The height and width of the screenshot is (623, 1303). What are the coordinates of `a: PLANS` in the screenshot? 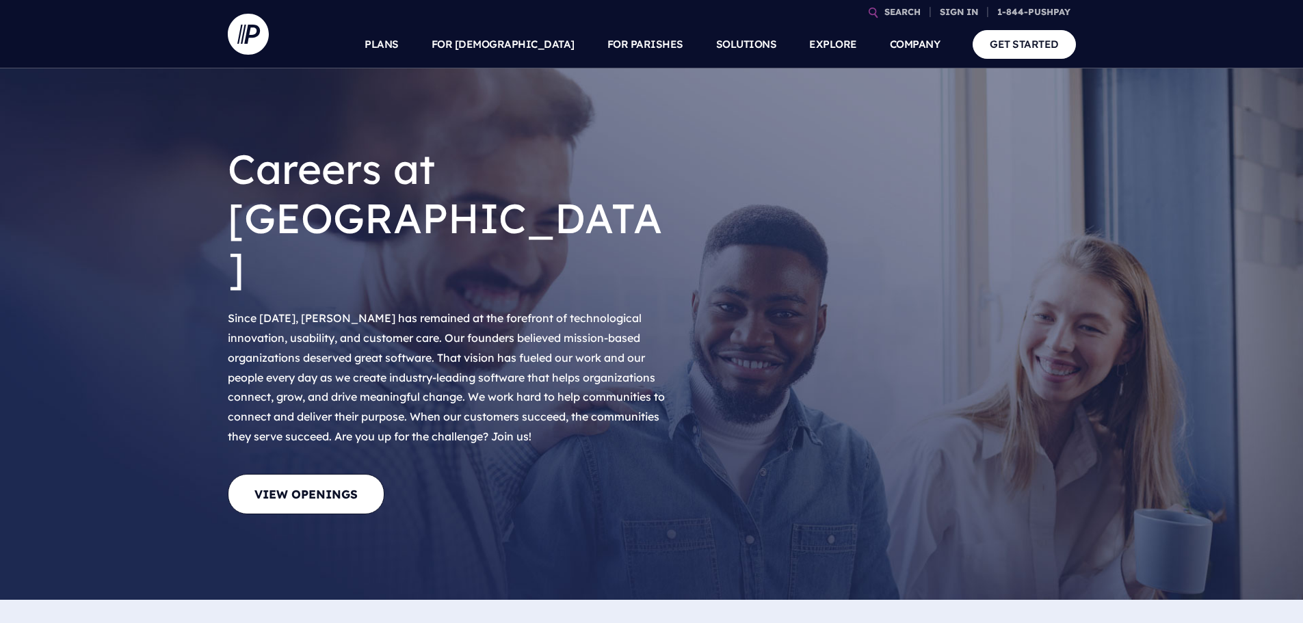 It's located at (382, 44).